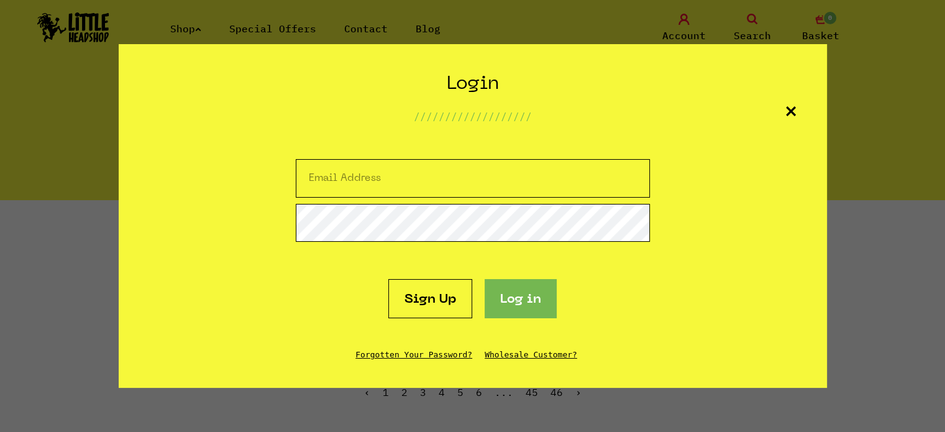 The height and width of the screenshot is (432, 945). I want to click on h2: Login, so click(473, 85).